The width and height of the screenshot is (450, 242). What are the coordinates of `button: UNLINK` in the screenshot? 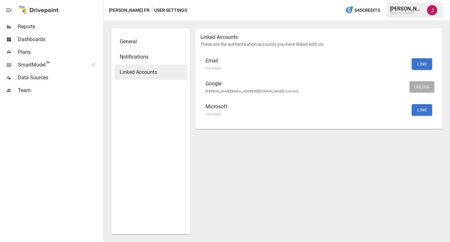 It's located at (422, 87).